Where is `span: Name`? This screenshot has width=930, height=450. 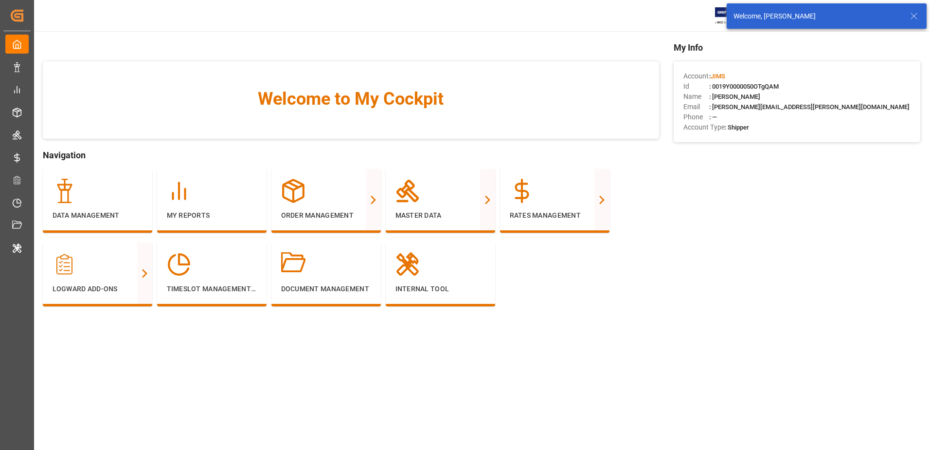 span: Name is located at coordinates (696, 96).